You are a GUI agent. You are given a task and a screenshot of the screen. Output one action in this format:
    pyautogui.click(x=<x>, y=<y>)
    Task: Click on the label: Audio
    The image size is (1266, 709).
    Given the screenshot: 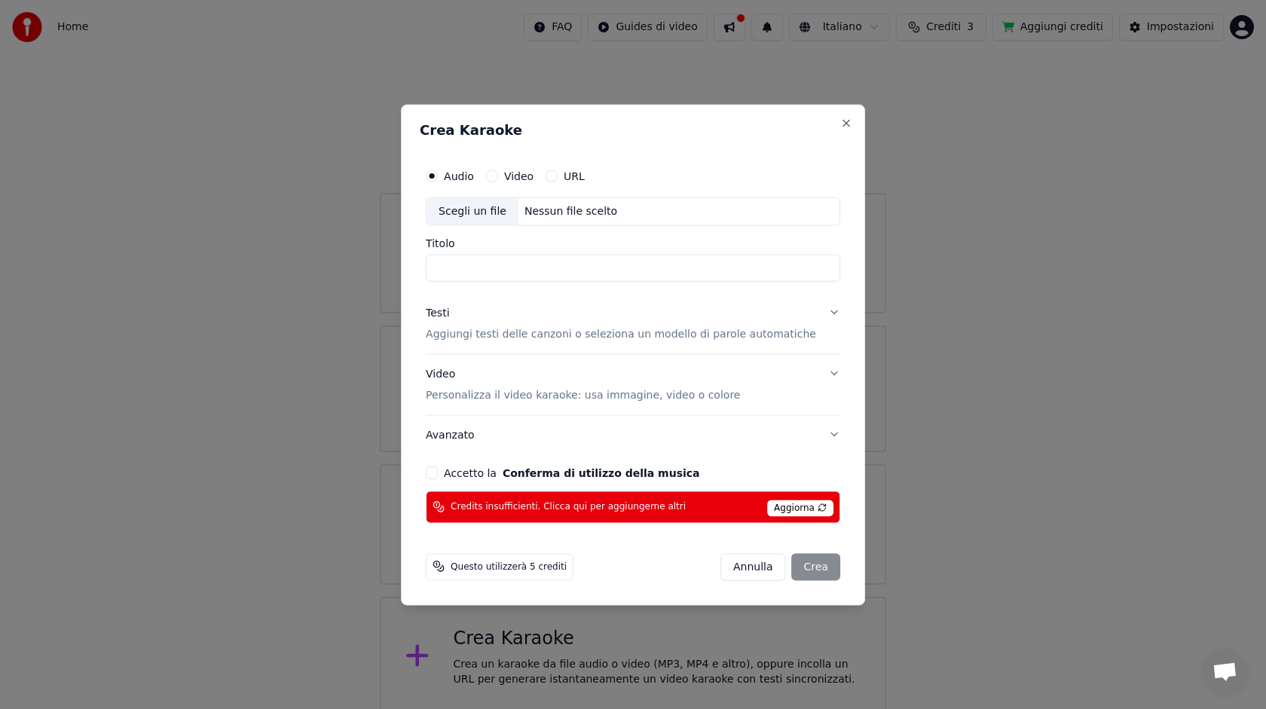 What is the action you would take?
    pyautogui.click(x=459, y=176)
    